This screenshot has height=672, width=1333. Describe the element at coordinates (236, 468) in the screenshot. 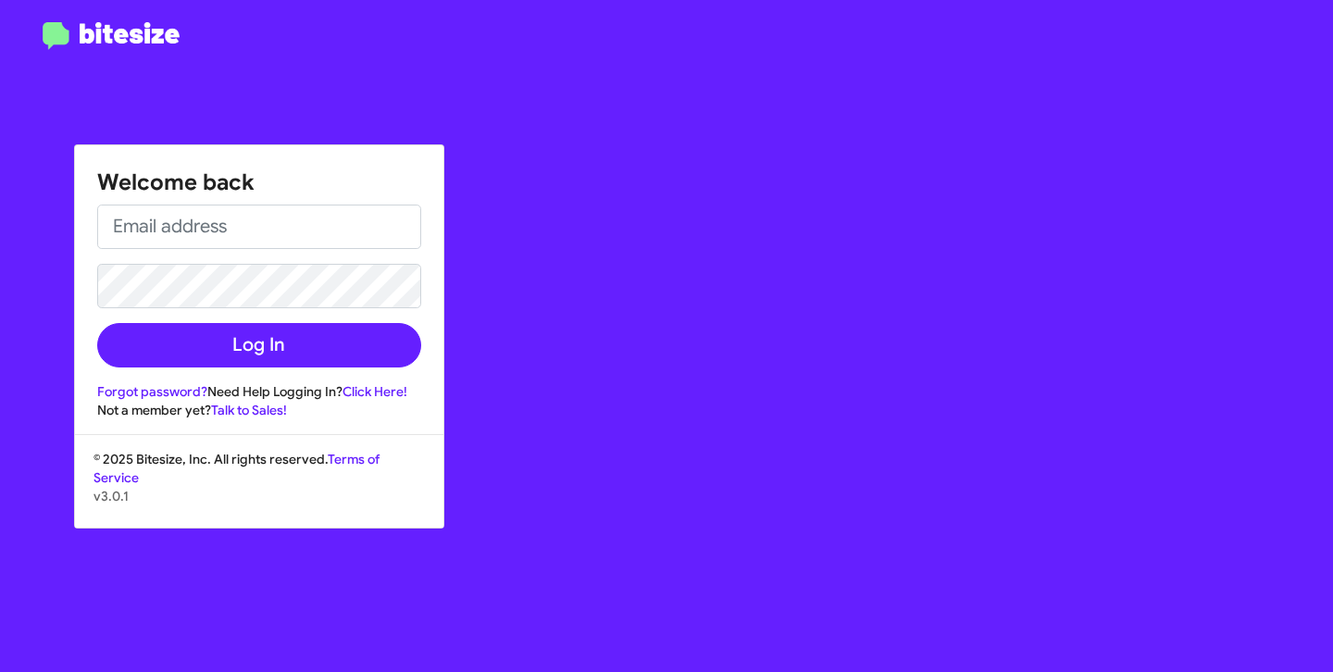

I see `a: Terms of Service` at that location.